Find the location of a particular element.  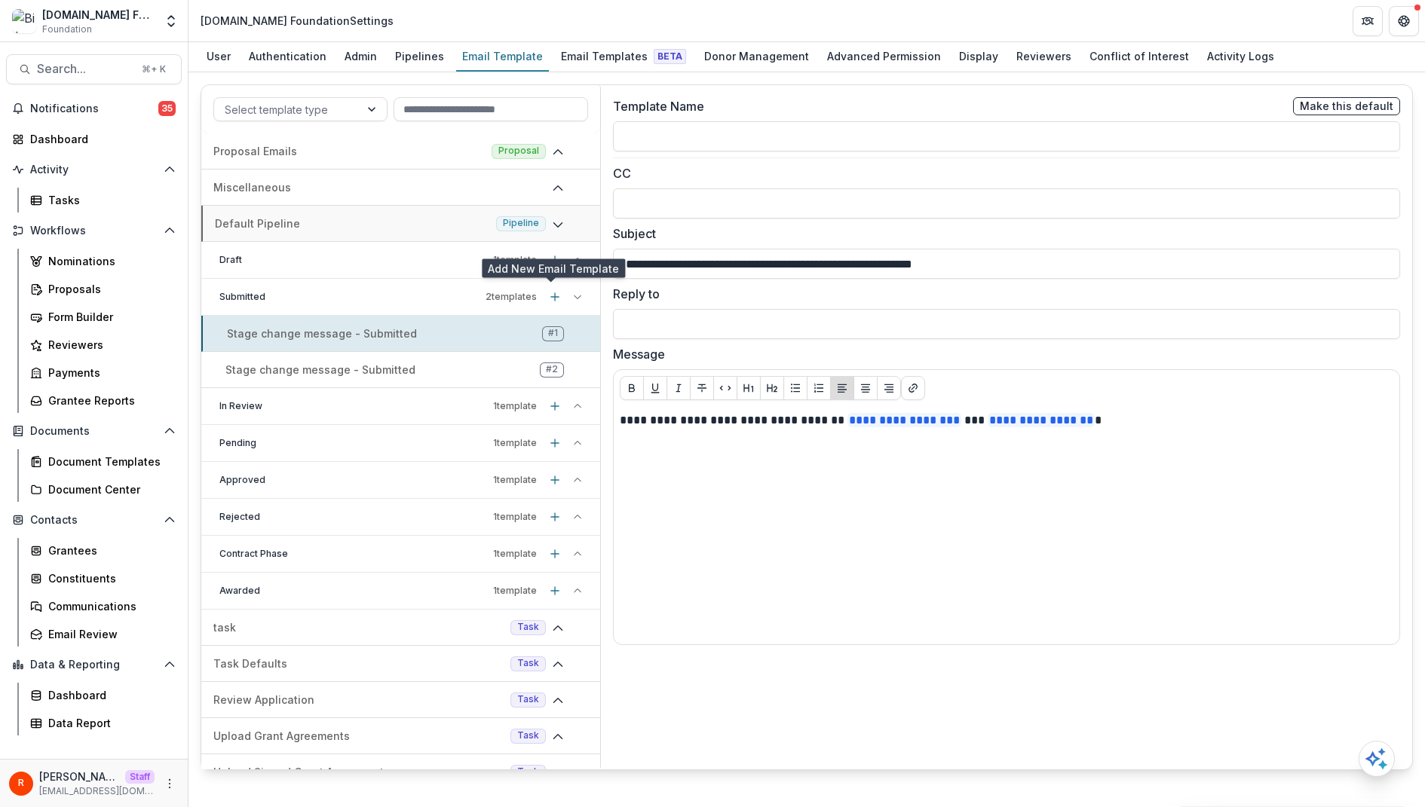

button: Strike is located at coordinates (702, 388).